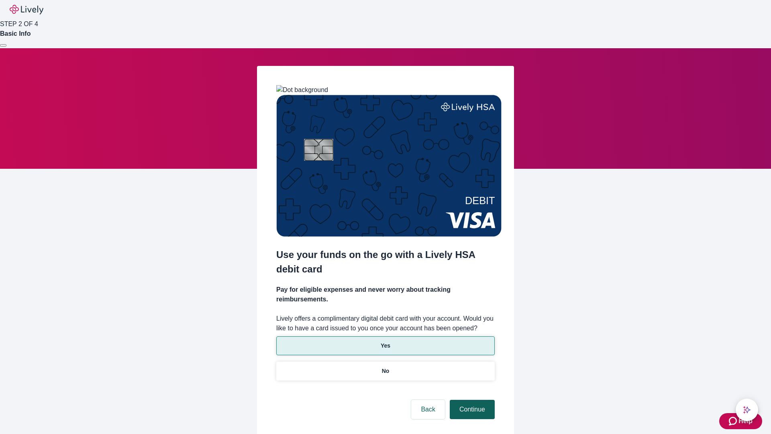  I want to click on button: Zendesk support iconHelp, so click(740, 421).